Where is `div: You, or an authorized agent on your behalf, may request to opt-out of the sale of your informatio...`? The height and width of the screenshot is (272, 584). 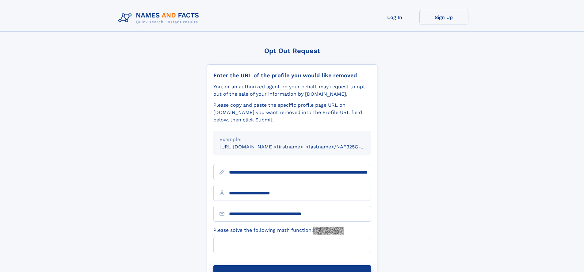
div: You, or an authorized agent on your behalf, may request to opt-out of the sale of your informatio... is located at coordinates (292, 90).